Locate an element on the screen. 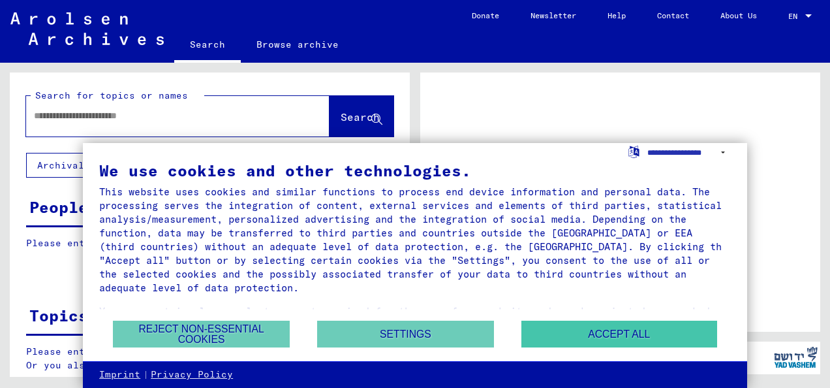 Image resolution: width=830 pixels, height=388 pixels. img: yv_logo.png is located at coordinates (796, 357).